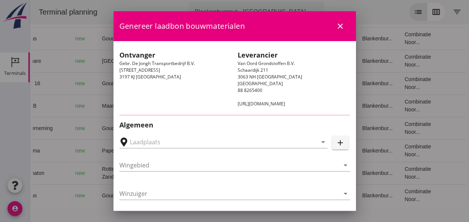 Image resolution: width=469 pixels, height=222 pixels. Describe the element at coordinates (175, 106) in the screenshot. I see `td: 541` at that location.